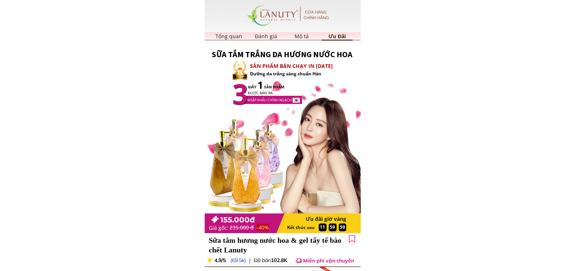  I want to click on h3: (69.5k), so click(240, 261).